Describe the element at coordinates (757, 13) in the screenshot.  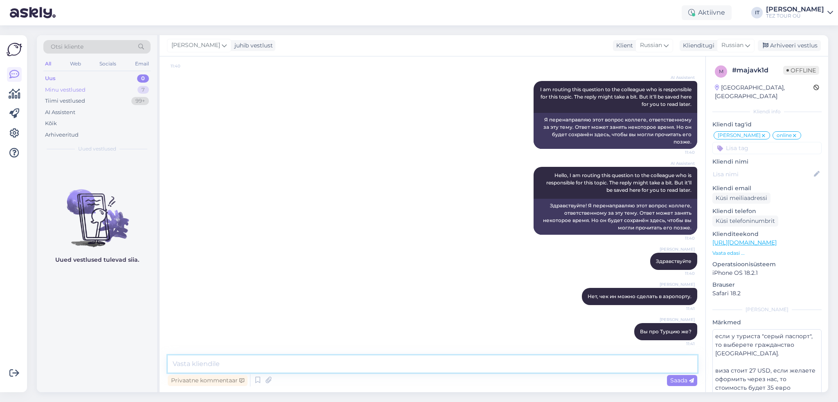
I see `div: IT` at that location.